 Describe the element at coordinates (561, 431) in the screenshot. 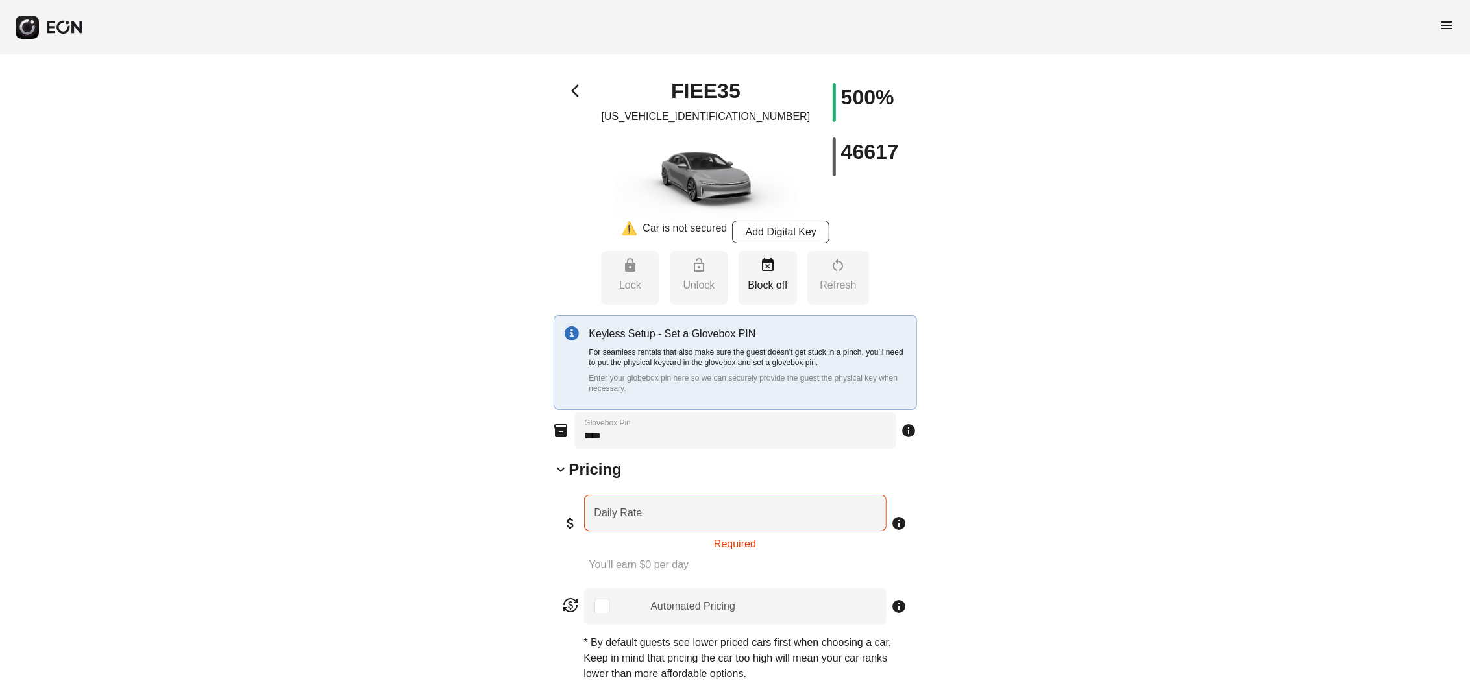

I see `span: inventory_2` at that location.